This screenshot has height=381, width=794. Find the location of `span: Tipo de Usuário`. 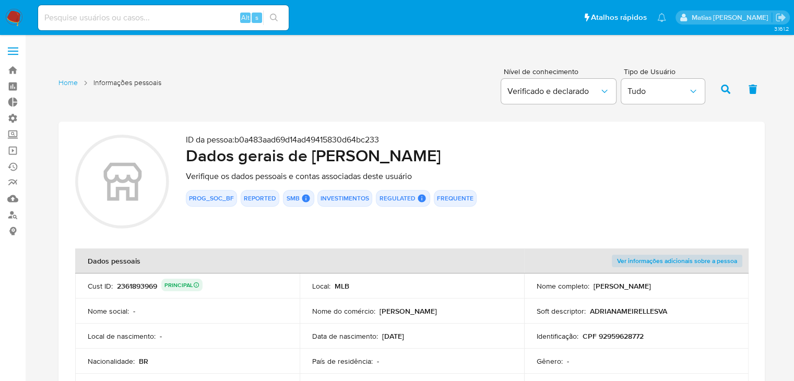

span: Tipo de Usuário is located at coordinates (666, 72).